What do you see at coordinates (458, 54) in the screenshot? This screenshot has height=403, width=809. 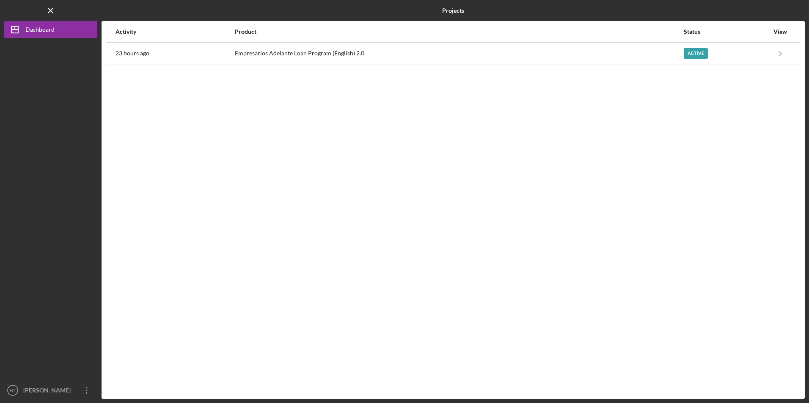 I see `div: Empresarios Adelante Loan Program (English) 2.0` at bounding box center [458, 54].